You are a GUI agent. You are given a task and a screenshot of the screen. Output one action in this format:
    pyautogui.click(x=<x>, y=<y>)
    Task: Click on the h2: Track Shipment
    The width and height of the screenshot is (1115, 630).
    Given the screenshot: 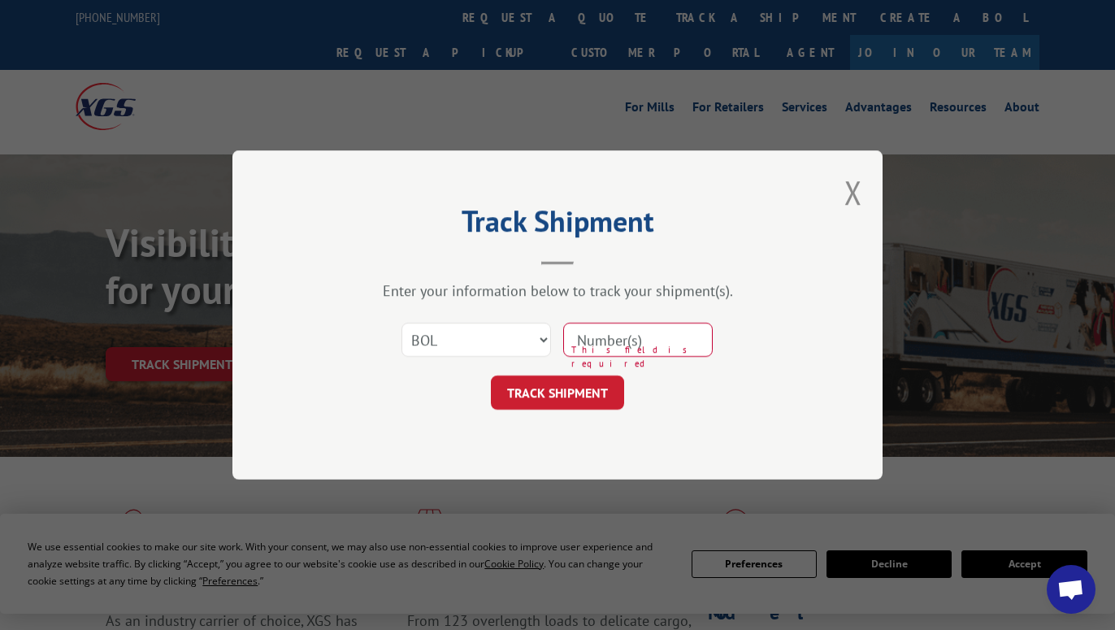 What is the action you would take?
    pyautogui.click(x=558, y=225)
    